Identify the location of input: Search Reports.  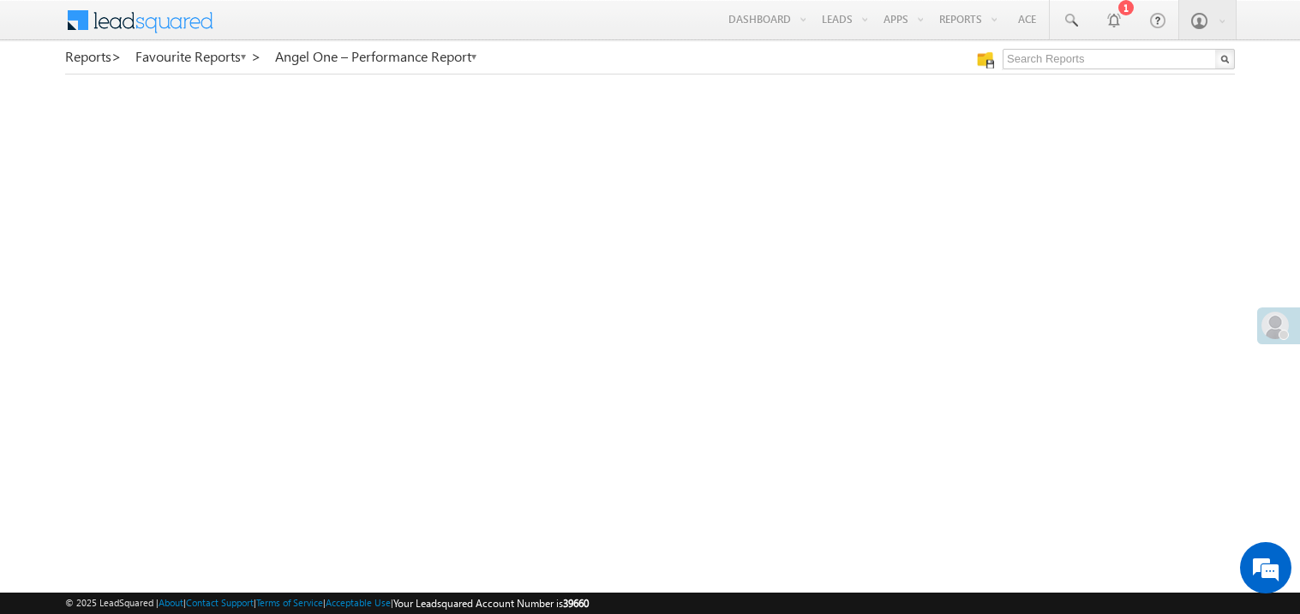
(1118, 59).